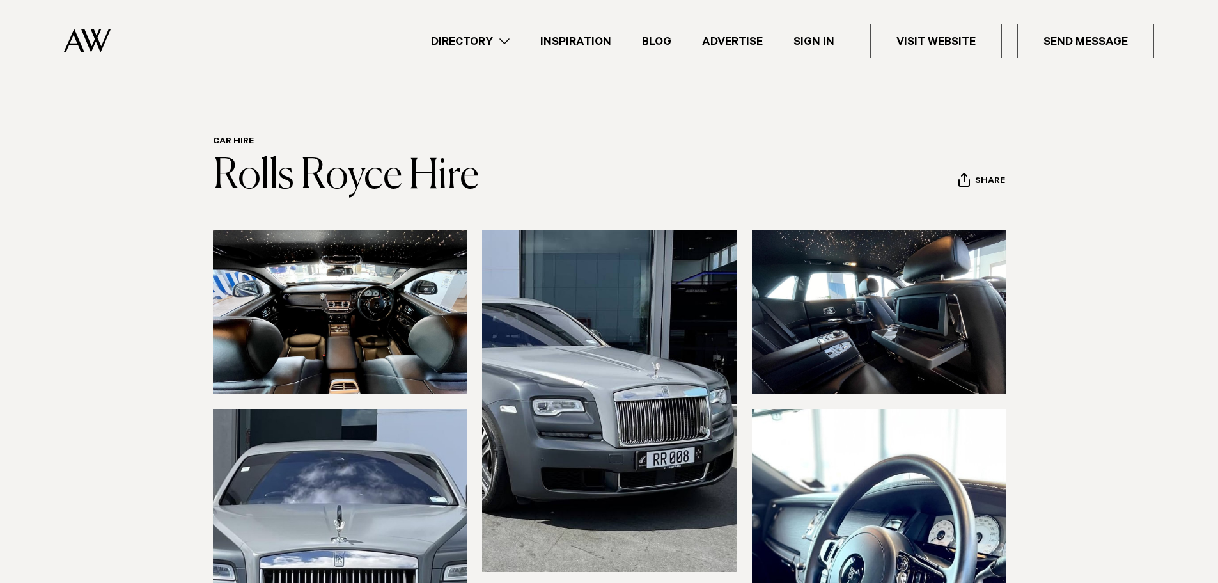 Image resolution: width=1218 pixels, height=583 pixels. What do you see at coordinates (657, 41) in the screenshot?
I see `a: Blog` at bounding box center [657, 41].